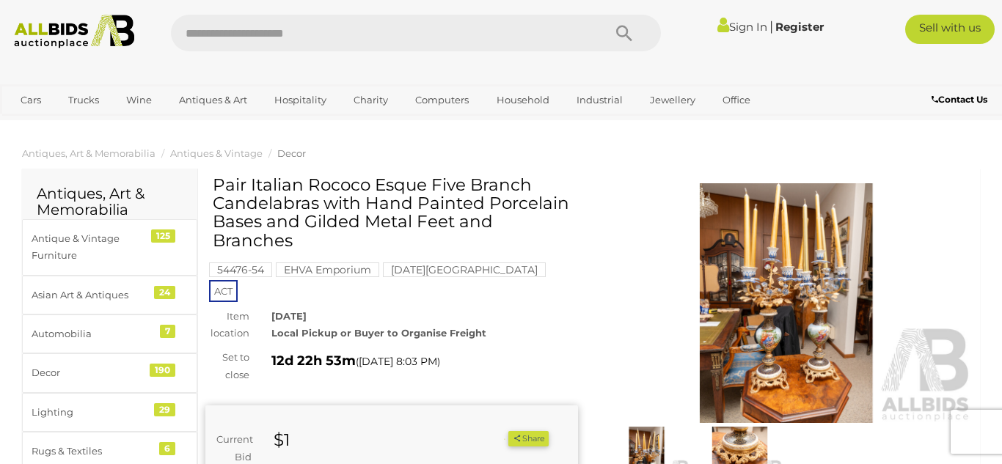  Describe the element at coordinates (89, 153) in the screenshot. I see `a: Antiques, Art & Memorabilia` at that location.